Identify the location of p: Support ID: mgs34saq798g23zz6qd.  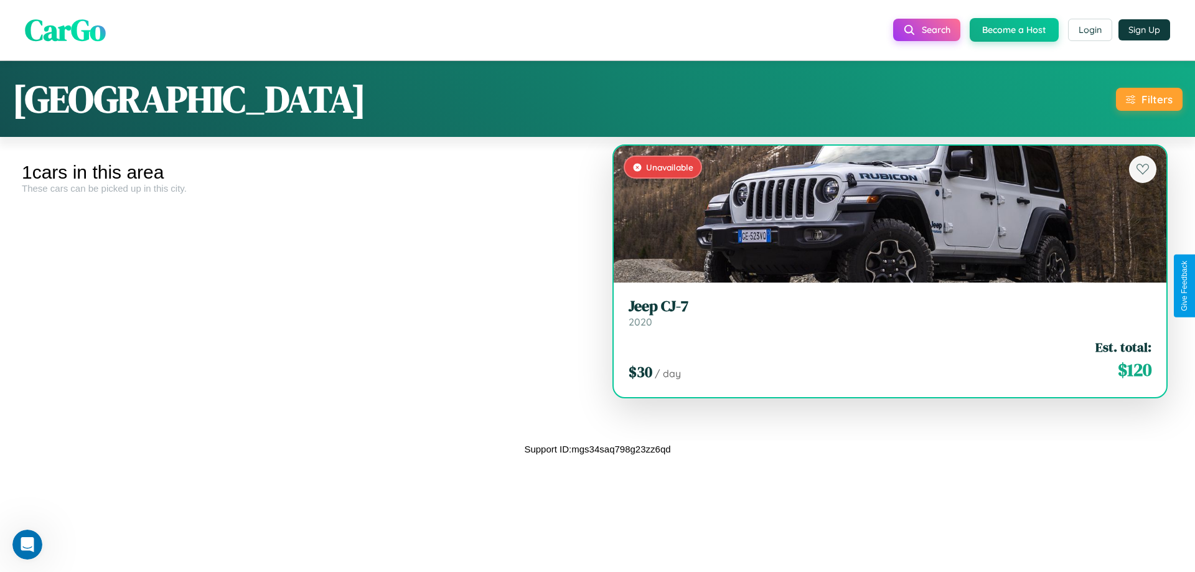
(597, 449).